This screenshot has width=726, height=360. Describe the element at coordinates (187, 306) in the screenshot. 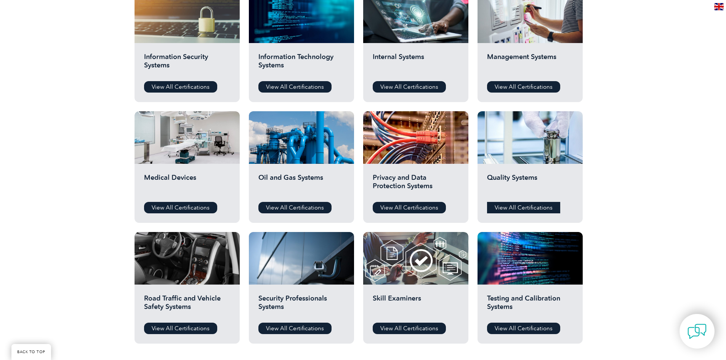

I see `h2: Road Traffic and Vehicle Safety Systems` at that location.